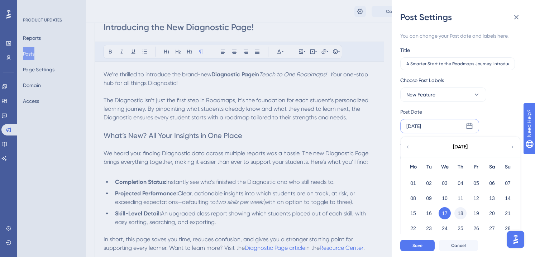 The image size is (535, 257). Describe the element at coordinates (429, 228) in the screenshot. I see `button: 23` at that location.